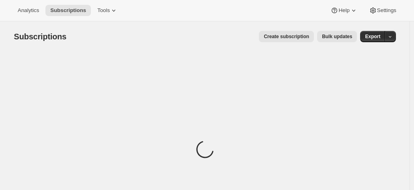  What do you see at coordinates (344, 10) in the screenshot?
I see `button: Help` at bounding box center [344, 10].